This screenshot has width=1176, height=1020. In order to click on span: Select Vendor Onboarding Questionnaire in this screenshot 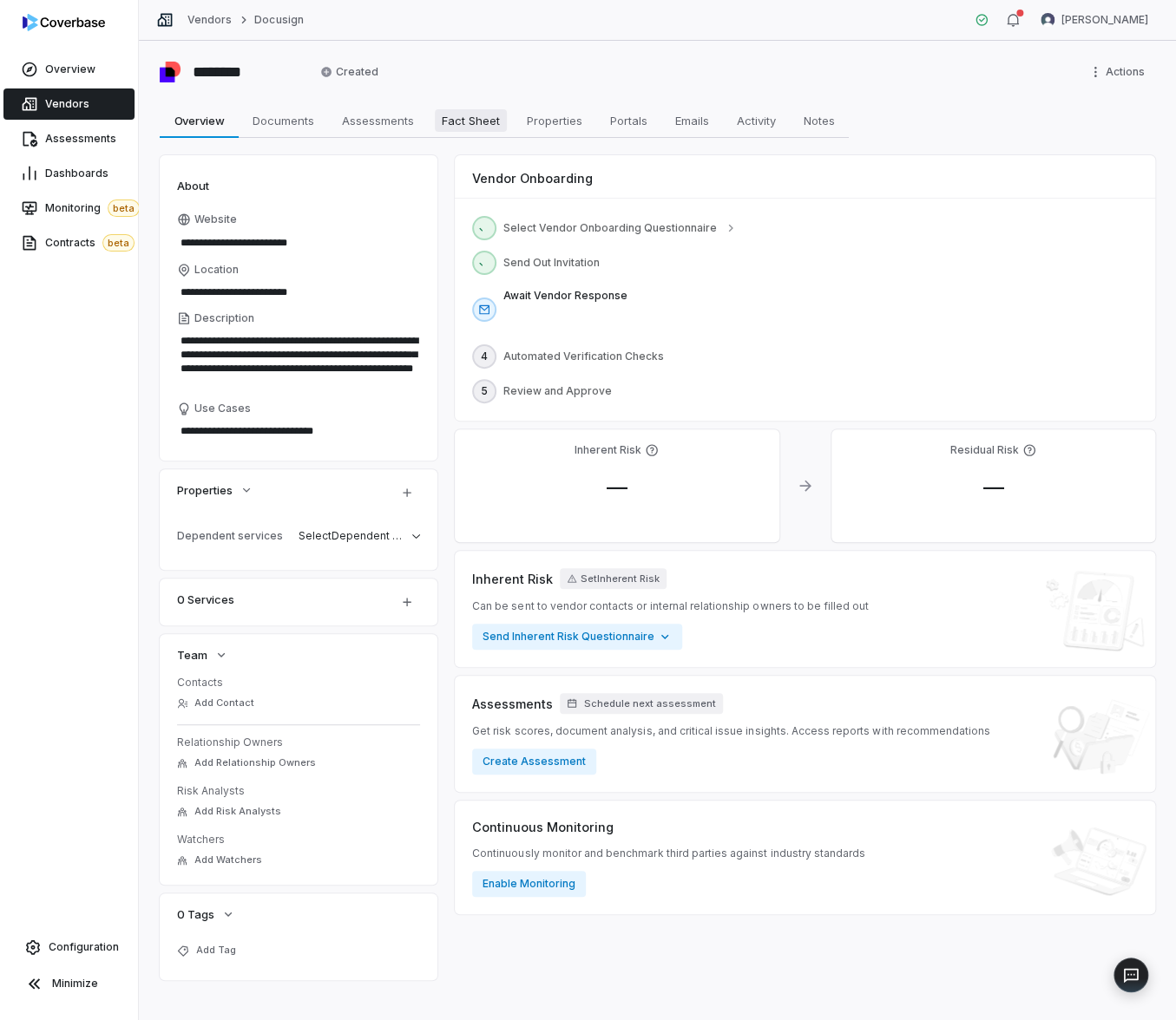, I will do `click(610, 228)`.